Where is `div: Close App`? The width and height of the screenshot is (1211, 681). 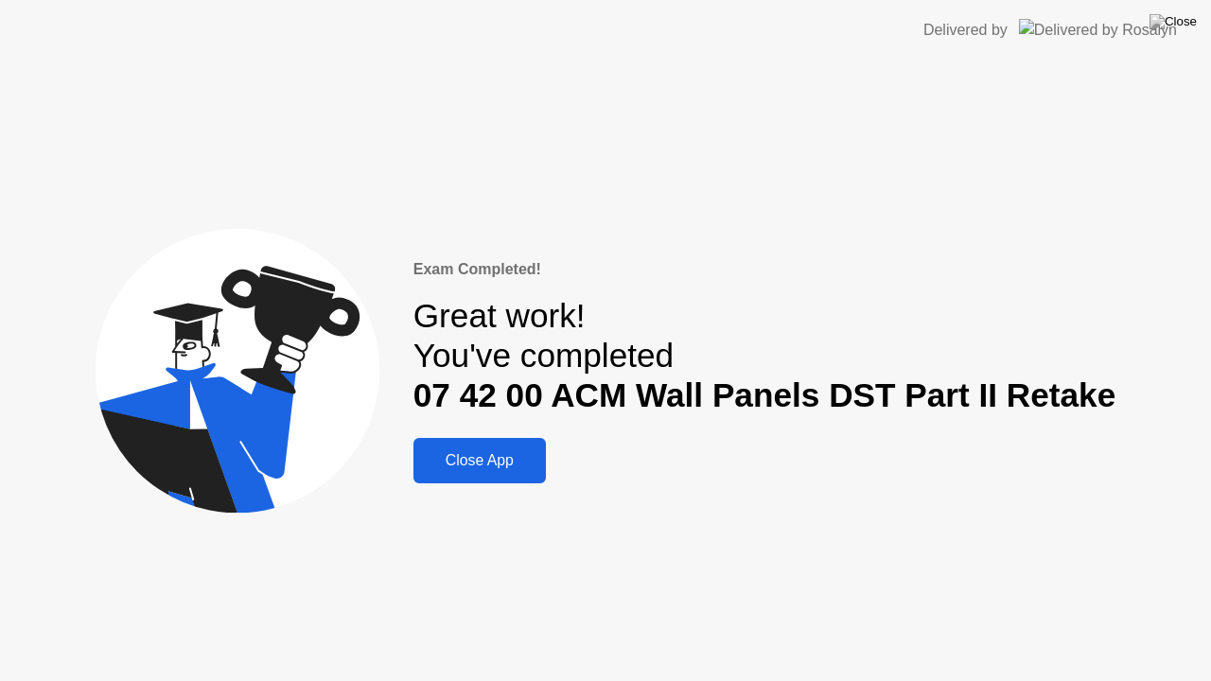
div: Close App is located at coordinates (480, 461).